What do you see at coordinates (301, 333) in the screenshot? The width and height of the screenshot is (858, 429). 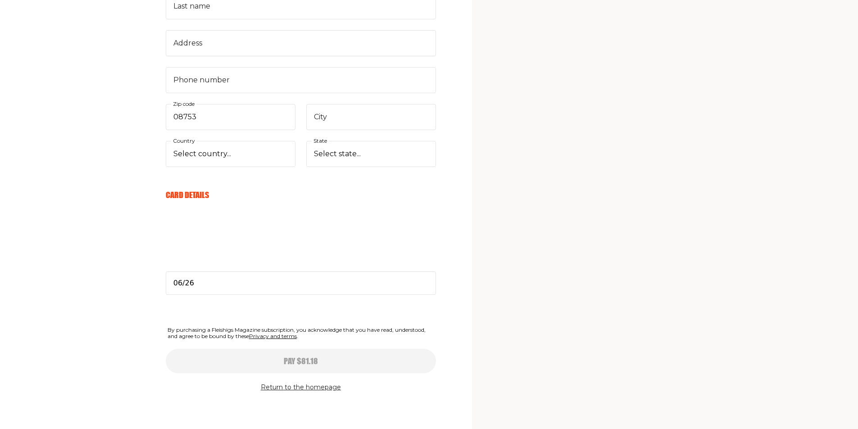 I see `span: By purchasing a Fleishigs Magazine subscription, you acknowledge that you have read, understood, ...` at bounding box center [301, 333].